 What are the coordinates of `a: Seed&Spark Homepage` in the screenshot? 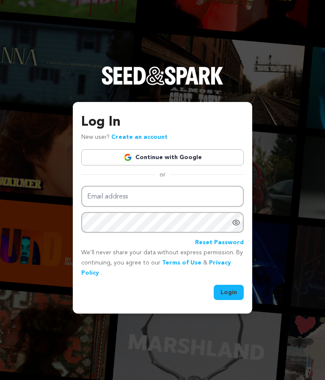 It's located at (162, 84).